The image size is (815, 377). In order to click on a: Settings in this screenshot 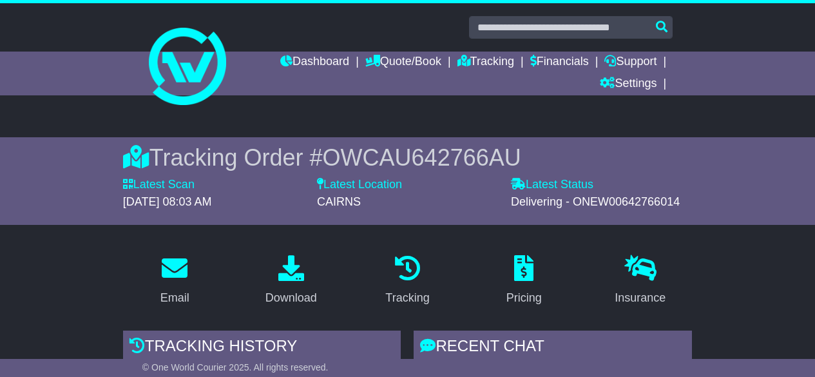, I will do `click(628, 84)`.